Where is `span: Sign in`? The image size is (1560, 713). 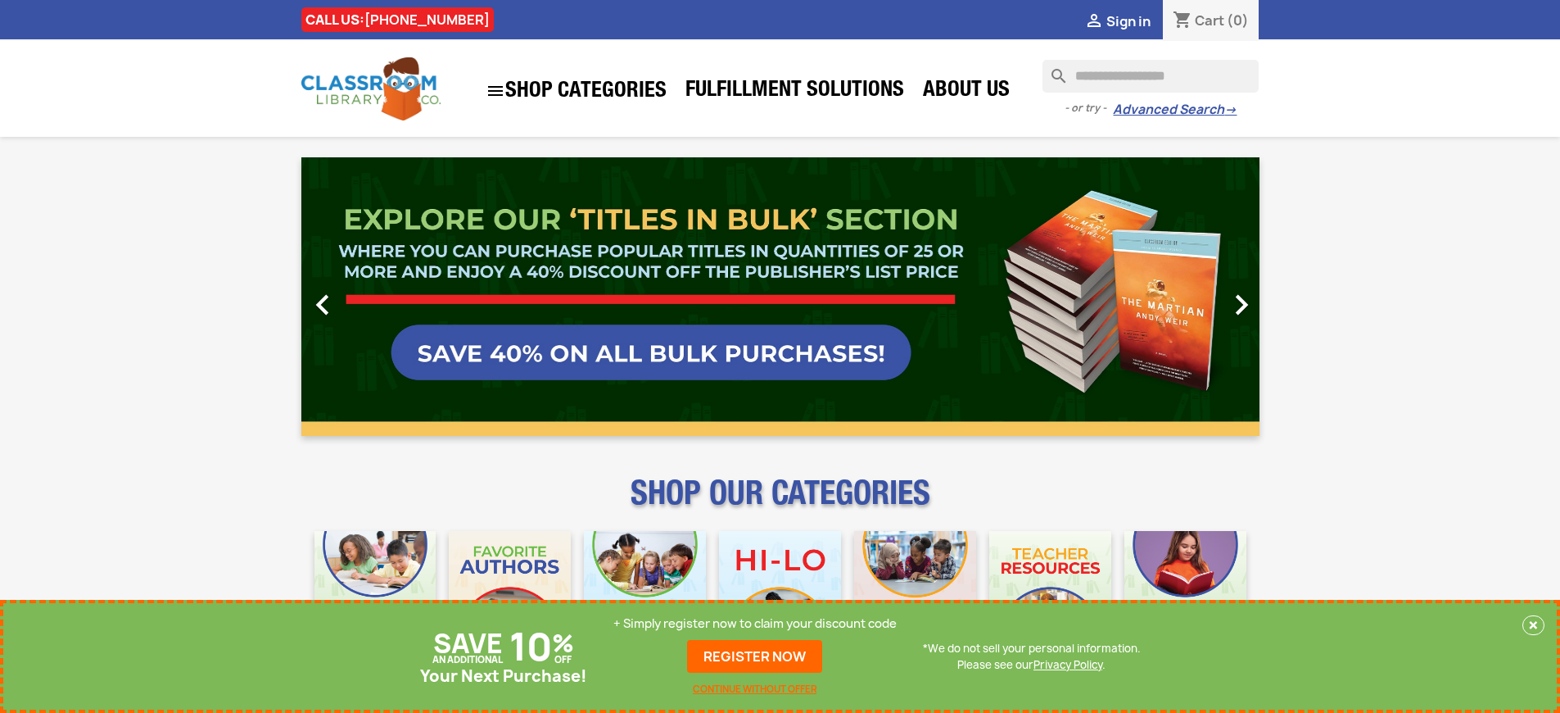
span: Sign in is located at coordinates (1129, 21).